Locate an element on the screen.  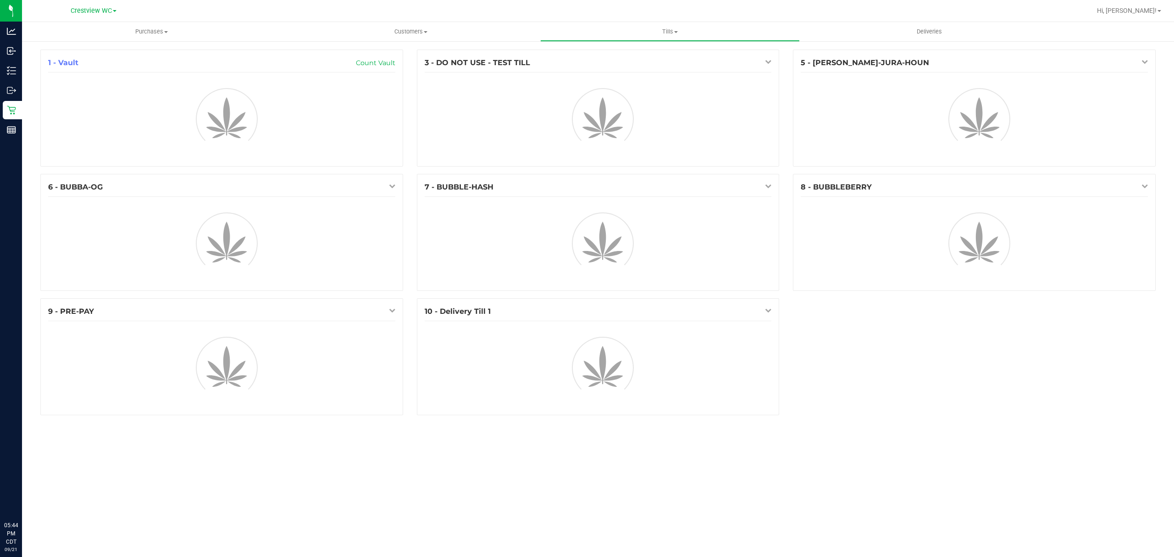
a: Customers is located at coordinates (410, 32).